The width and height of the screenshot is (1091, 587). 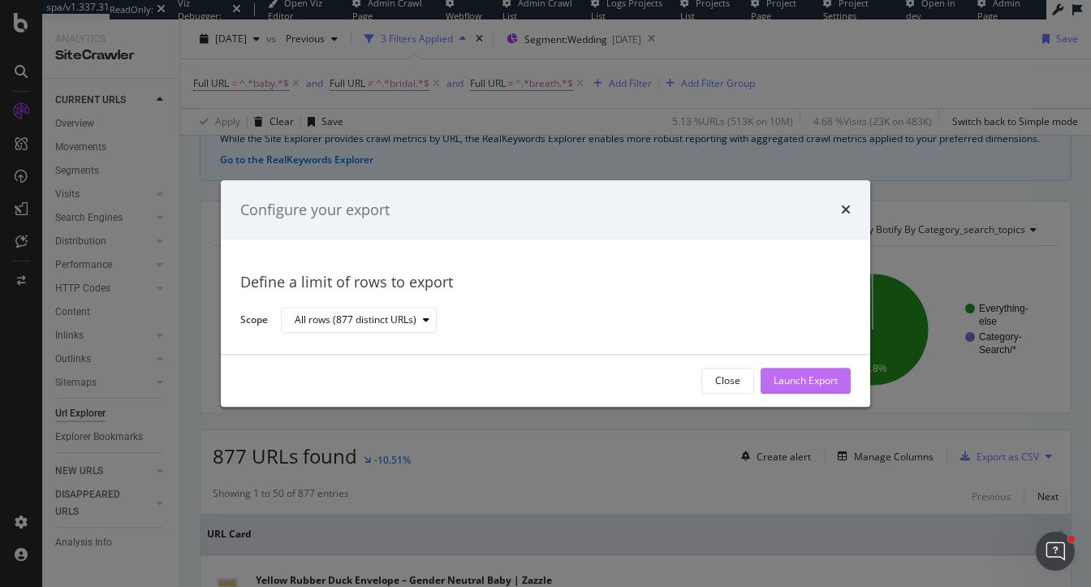 I want to click on div: times, so click(x=846, y=210).